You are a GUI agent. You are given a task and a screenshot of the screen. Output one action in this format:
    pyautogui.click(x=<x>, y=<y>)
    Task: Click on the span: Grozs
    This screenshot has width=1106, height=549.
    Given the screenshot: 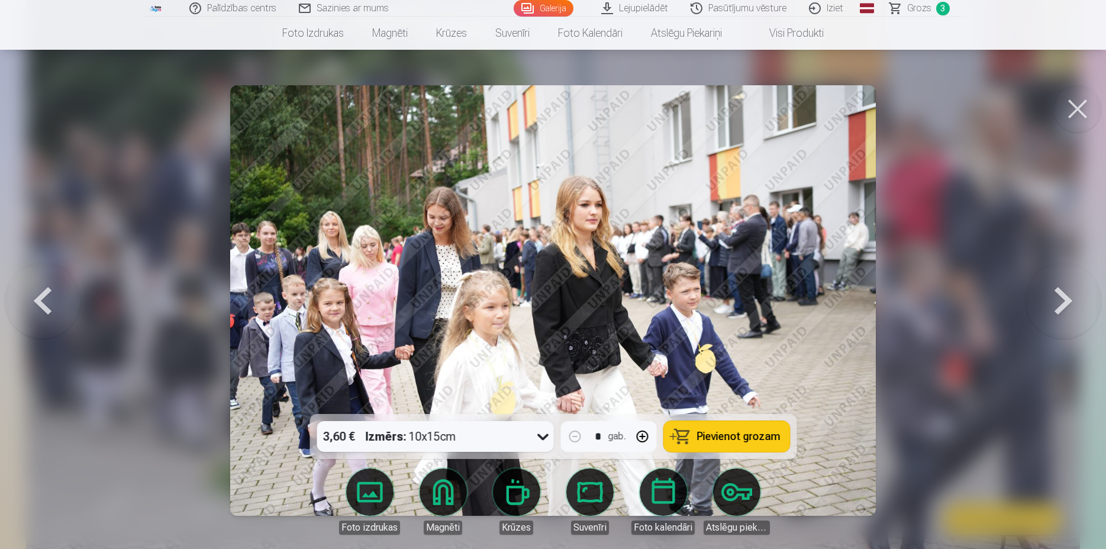 What is the action you would take?
    pyautogui.click(x=919, y=8)
    